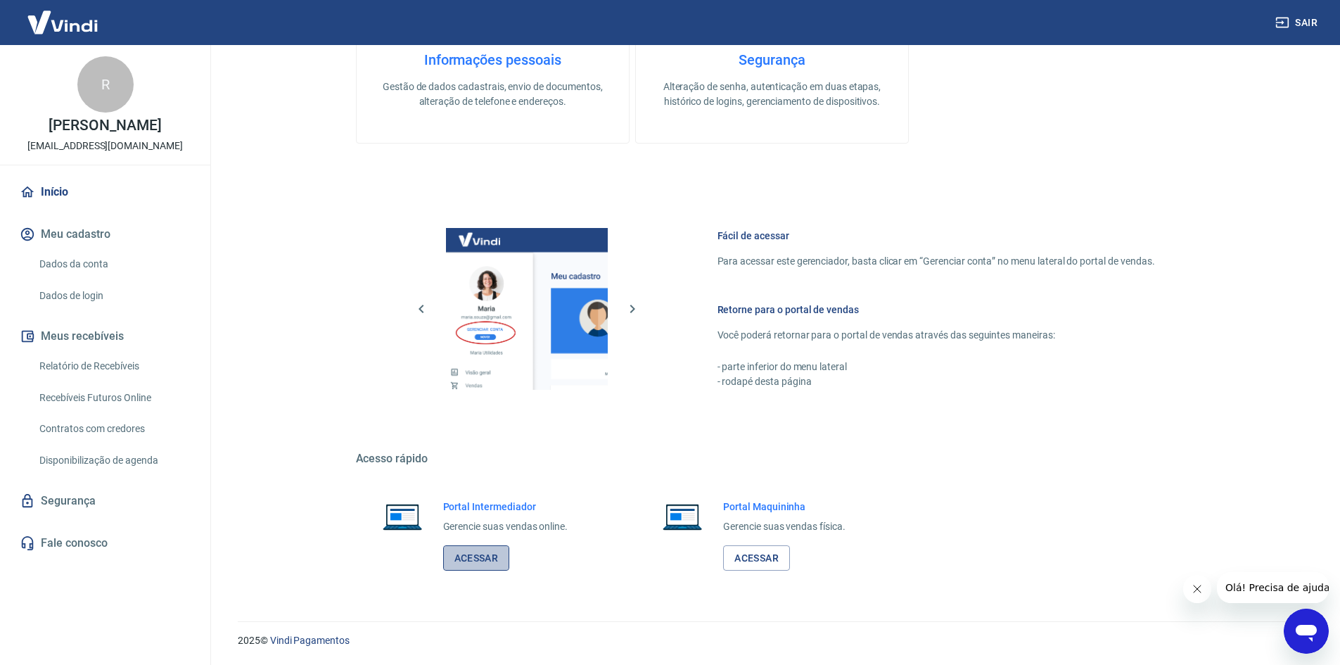  Describe the element at coordinates (936, 335) in the screenshot. I see `p: Você poderá retornar para o portal de vendas através das seguintes maneiras:` at that location.